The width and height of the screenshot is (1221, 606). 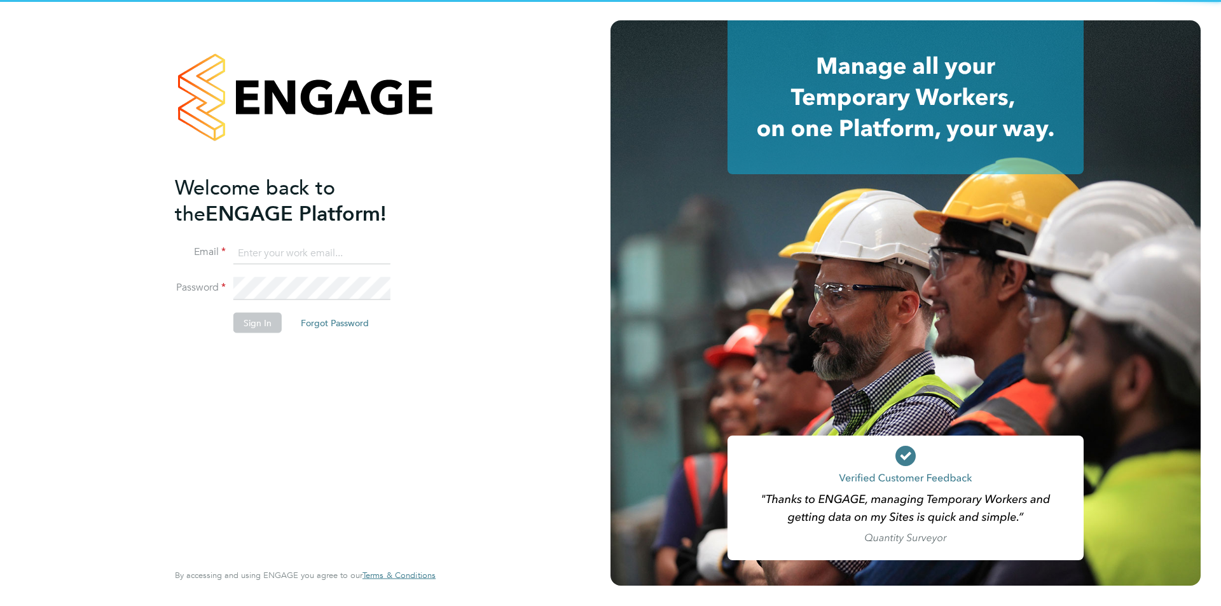 What do you see at coordinates (200, 287) in the screenshot?
I see `label: Password` at bounding box center [200, 287].